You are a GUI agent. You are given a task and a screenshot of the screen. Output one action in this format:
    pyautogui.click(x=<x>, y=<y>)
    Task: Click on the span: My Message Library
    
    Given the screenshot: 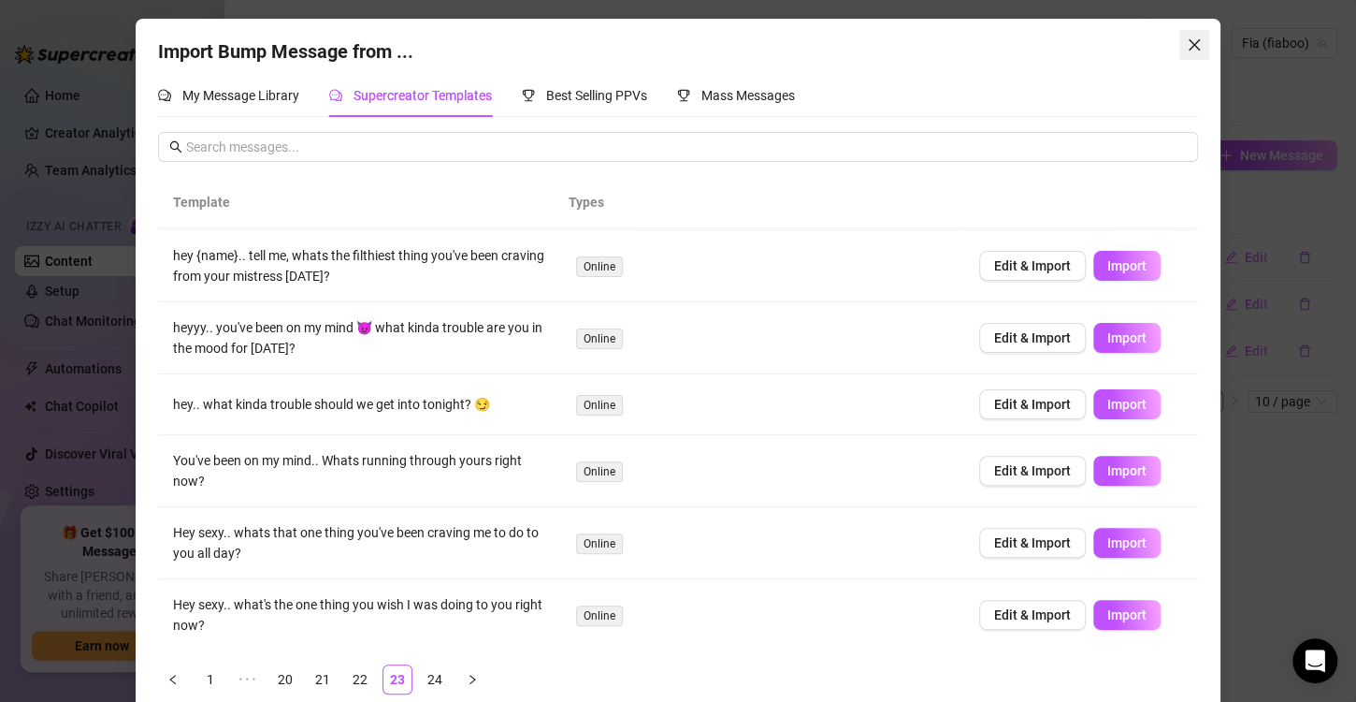 What is the action you would take?
    pyautogui.click(x=240, y=95)
    